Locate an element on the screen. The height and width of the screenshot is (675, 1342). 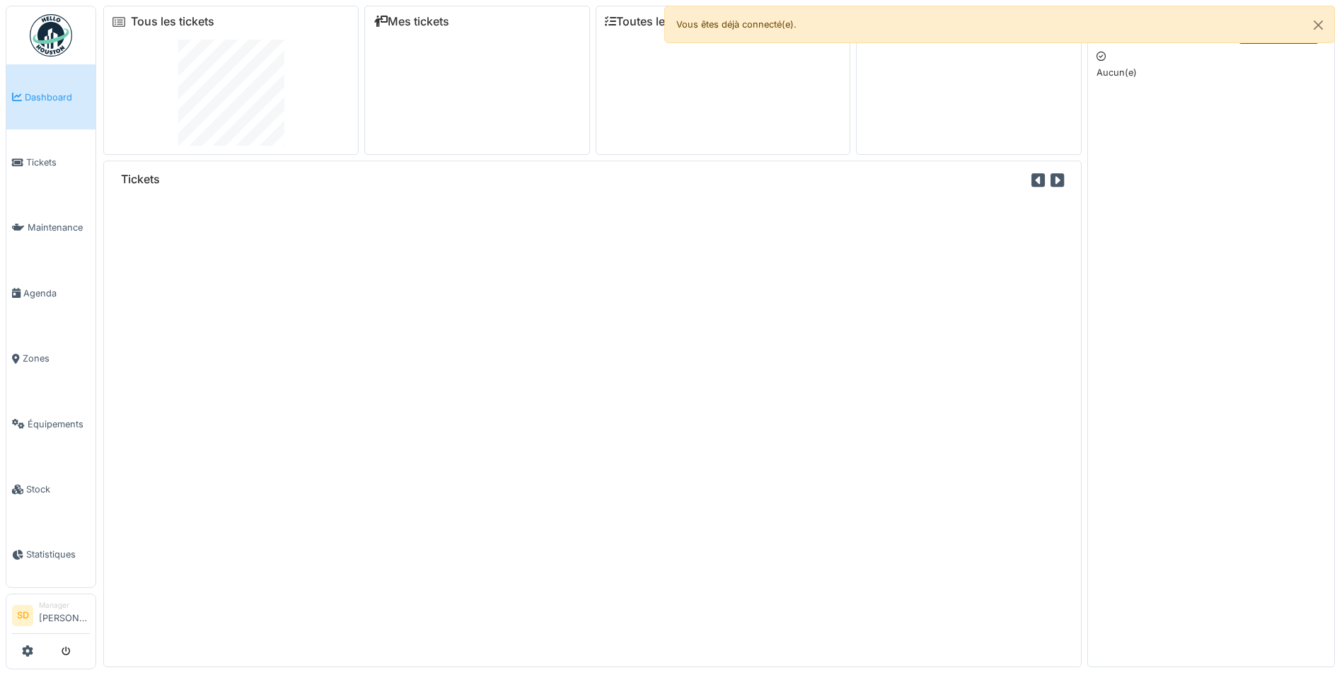
span: Tickets is located at coordinates (58, 162).